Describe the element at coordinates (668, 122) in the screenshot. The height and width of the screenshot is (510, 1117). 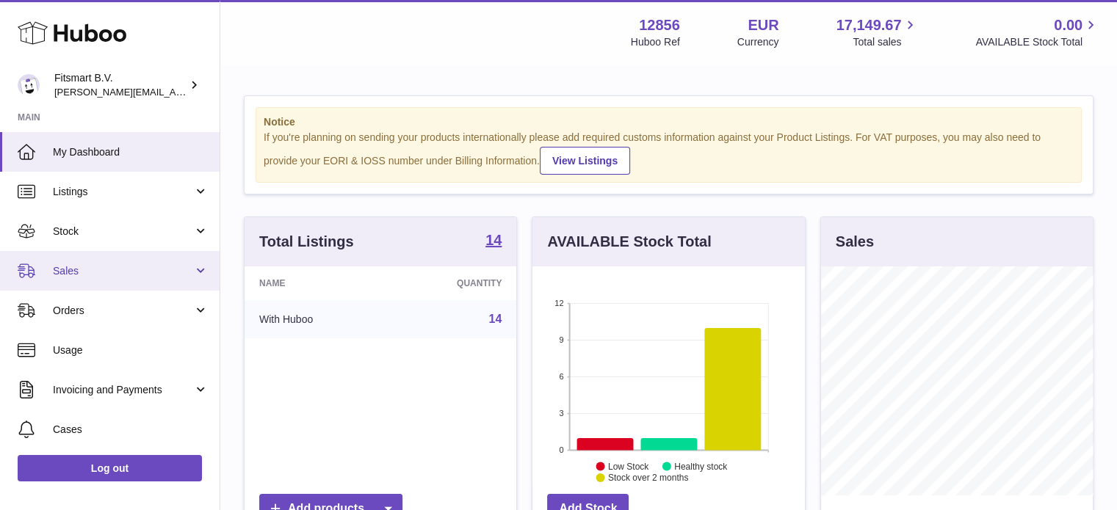
I see `strong: Notice` at that location.